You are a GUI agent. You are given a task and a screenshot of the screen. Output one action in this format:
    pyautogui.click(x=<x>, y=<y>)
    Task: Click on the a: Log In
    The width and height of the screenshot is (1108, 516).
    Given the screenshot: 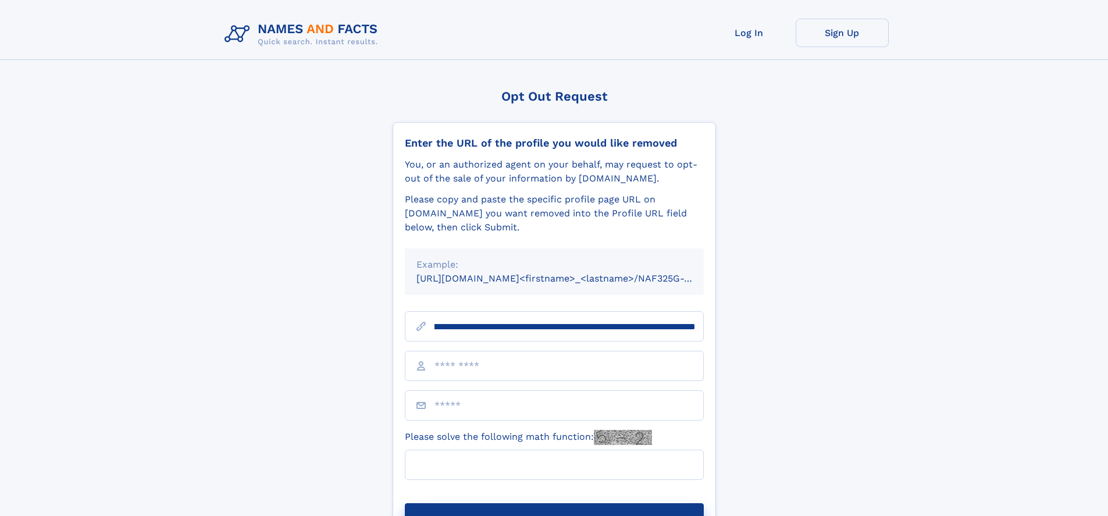 What is the action you would take?
    pyautogui.click(x=749, y=33)
    